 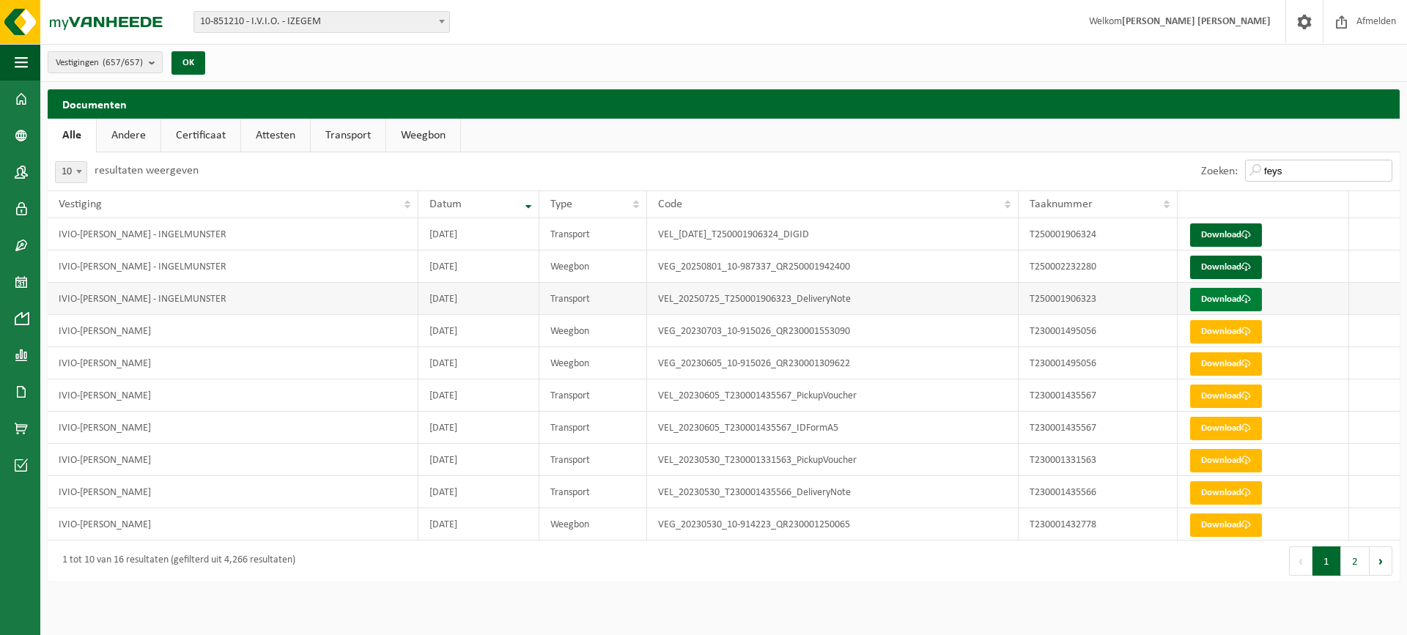 What do you see at coordinates (1097, 525) in the screenshot?
I see `td: T230001432778` at bounding box center [1097, 525].